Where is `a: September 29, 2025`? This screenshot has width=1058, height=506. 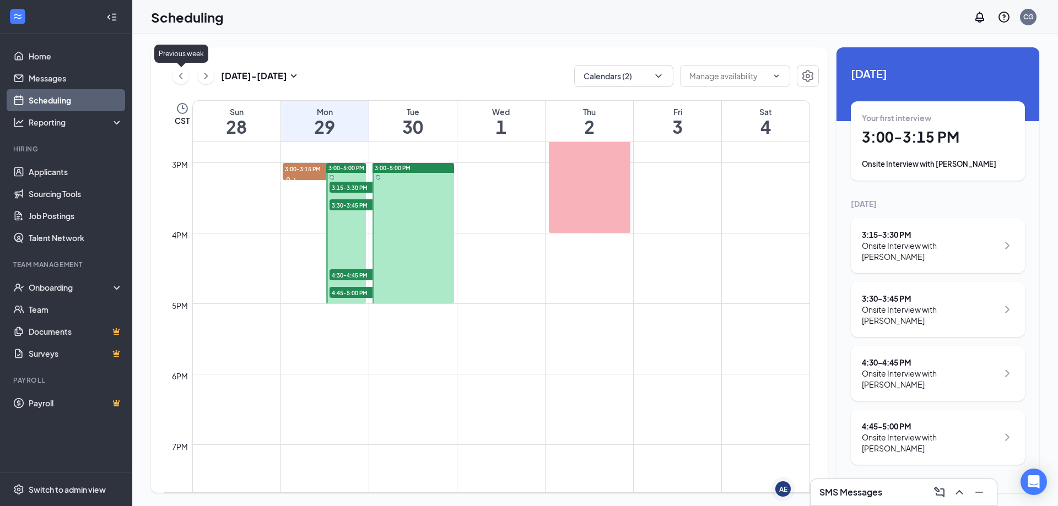 a: September 29, 2025 is located at coordinates (324, 121).